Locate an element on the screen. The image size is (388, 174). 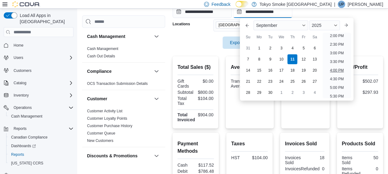
a: Customers is located at coordinates (23, 71).